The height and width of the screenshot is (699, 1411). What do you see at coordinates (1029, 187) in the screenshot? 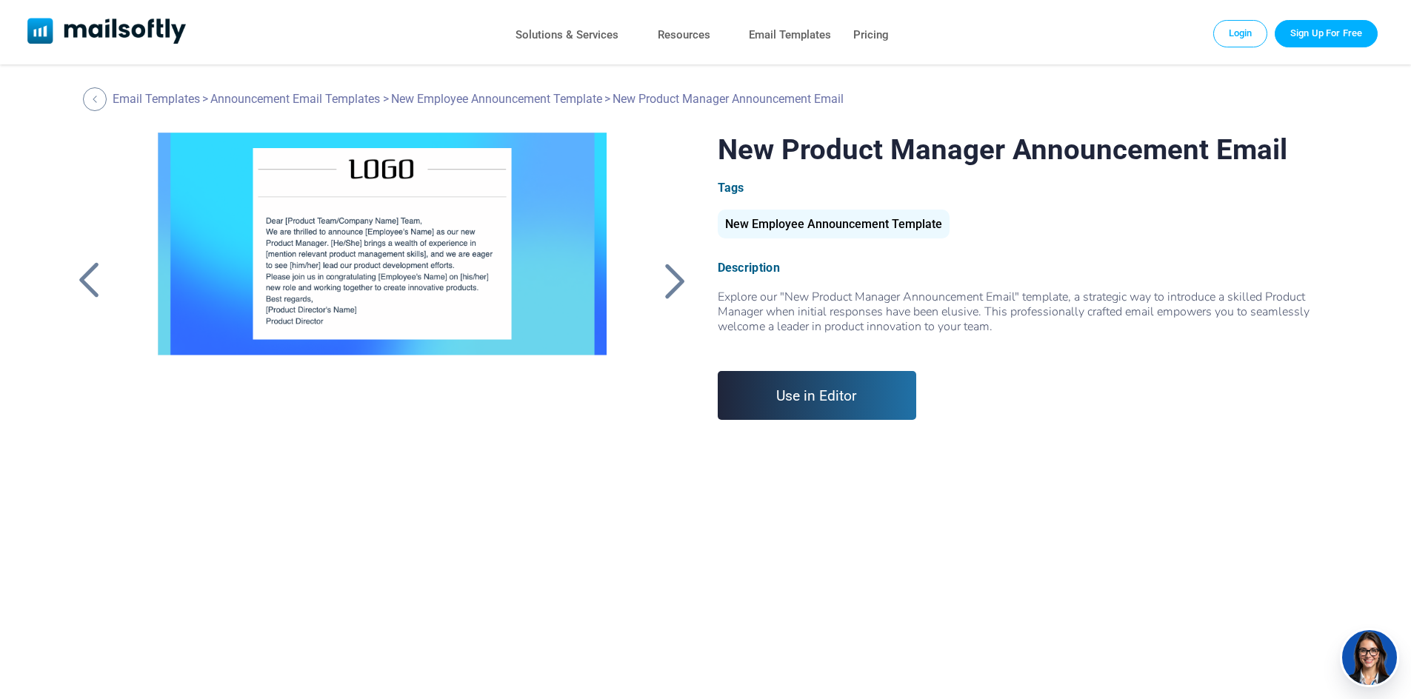
I see `div: Tags` at bounding box center [1029, 187].